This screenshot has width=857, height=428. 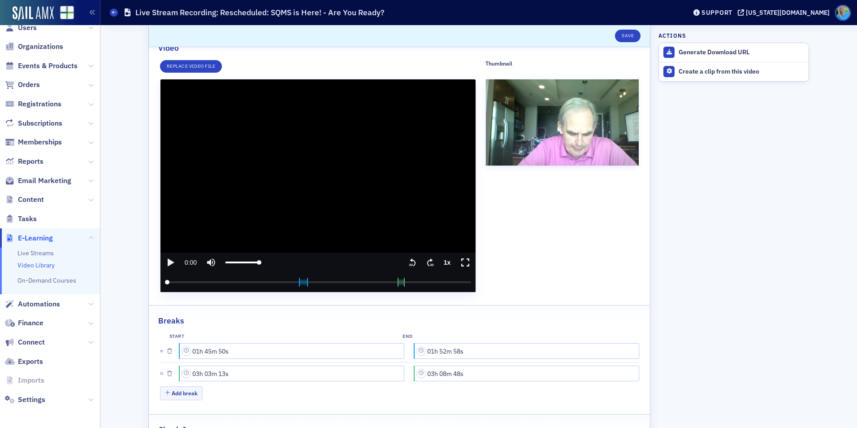 I want to click on div: Create a clip from this video, so click(x=741, y=72).